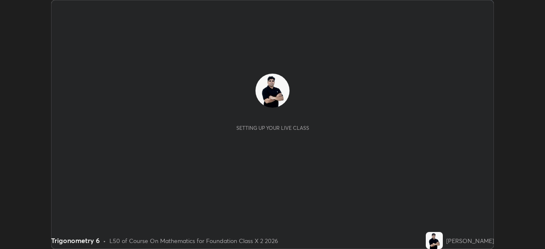  Describe the element at coordinates (75, 240) in the screenshot. I see `div: Trigonometry 6` at that location.